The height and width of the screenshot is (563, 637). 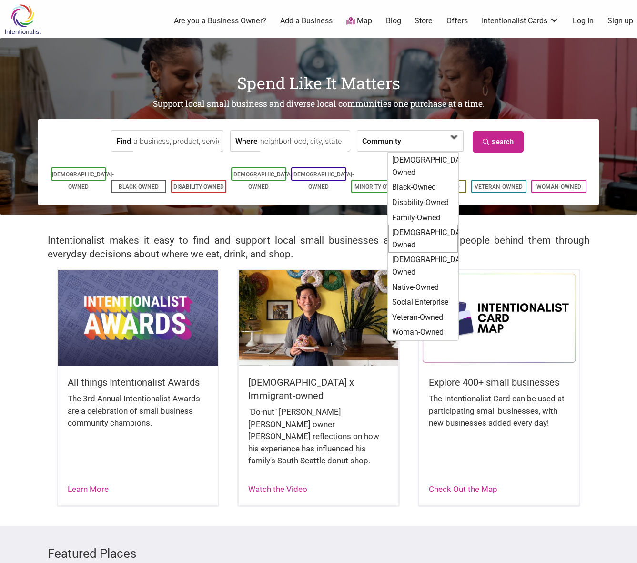 I want to click on img: King Donuts - Hong Chhuor, so click(x=318, y=318).